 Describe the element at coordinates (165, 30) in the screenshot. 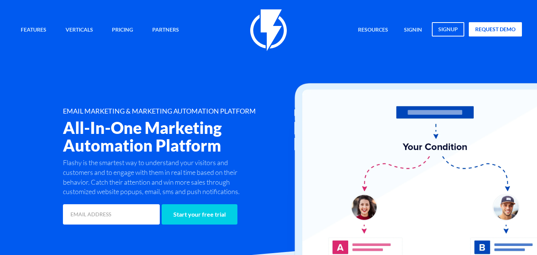

I see `a: Partners` at that location.